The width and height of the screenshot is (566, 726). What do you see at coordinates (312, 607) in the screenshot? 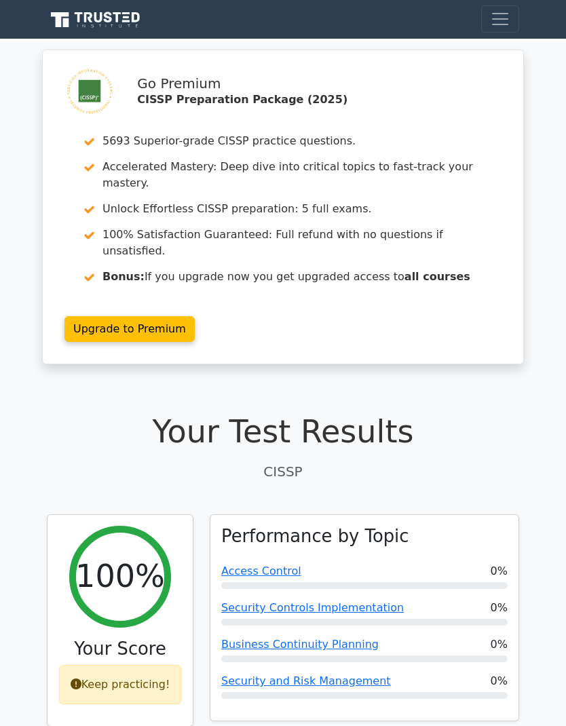
I see `a: Security Controls Implementation` at bounding box center [312, 607].